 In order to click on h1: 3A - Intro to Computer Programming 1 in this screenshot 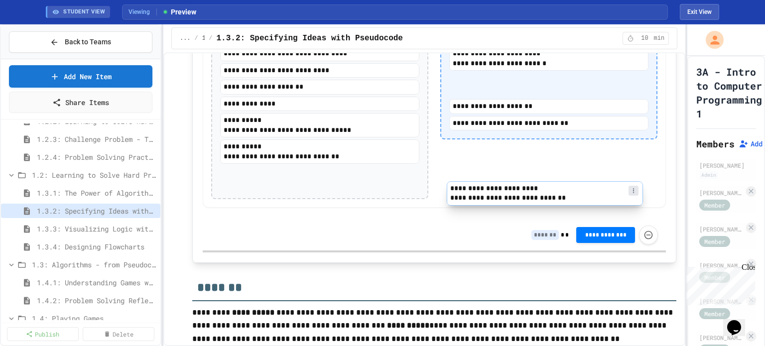, I will do `click(729, 93)`.